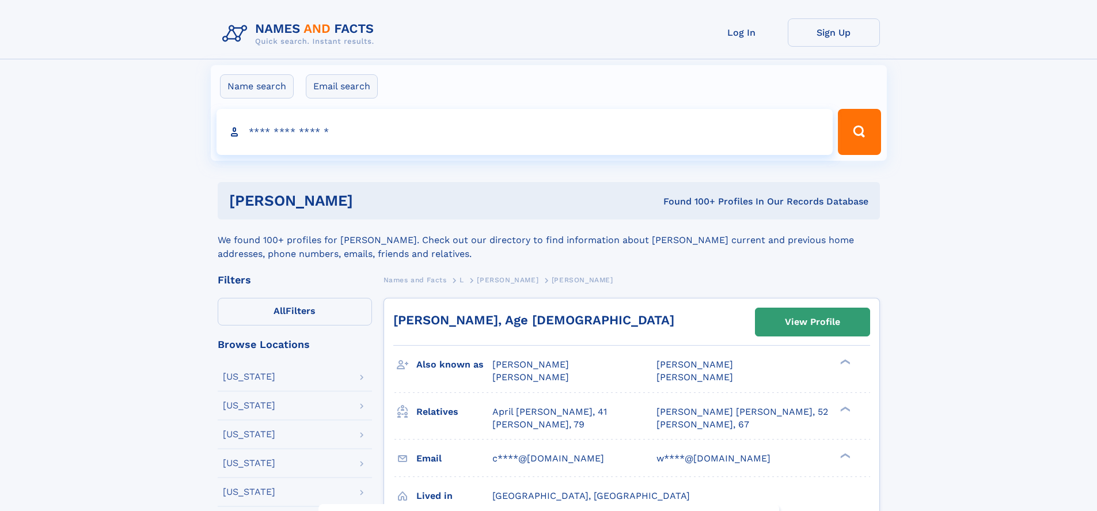 This screenshot has width=1097, height=511. Describe the element at coordinates (834, 32) in the screenshot. I see `a: Sign Up` at that location.